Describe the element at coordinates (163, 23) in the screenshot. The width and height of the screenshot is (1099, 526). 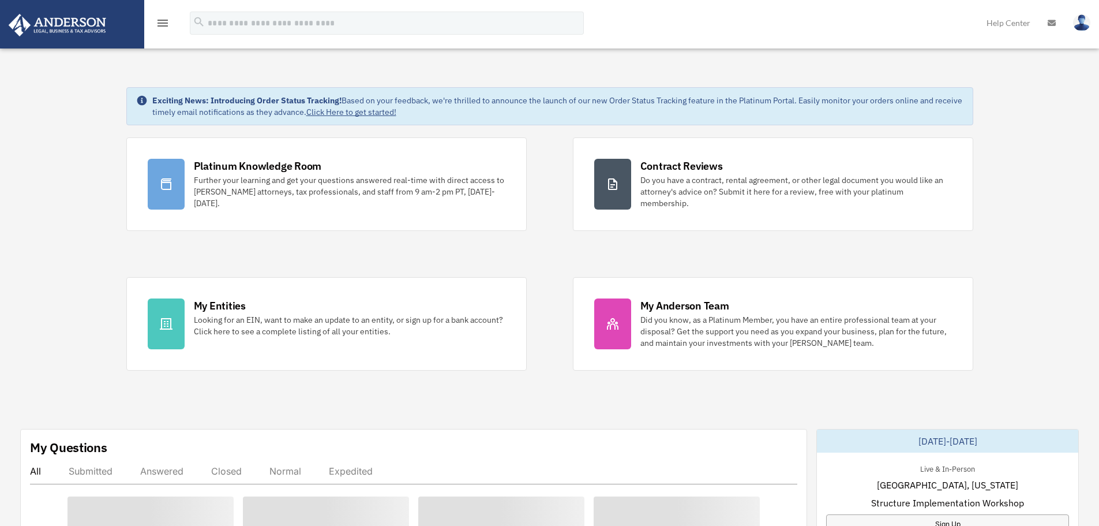
I see `i: menu` at that location.